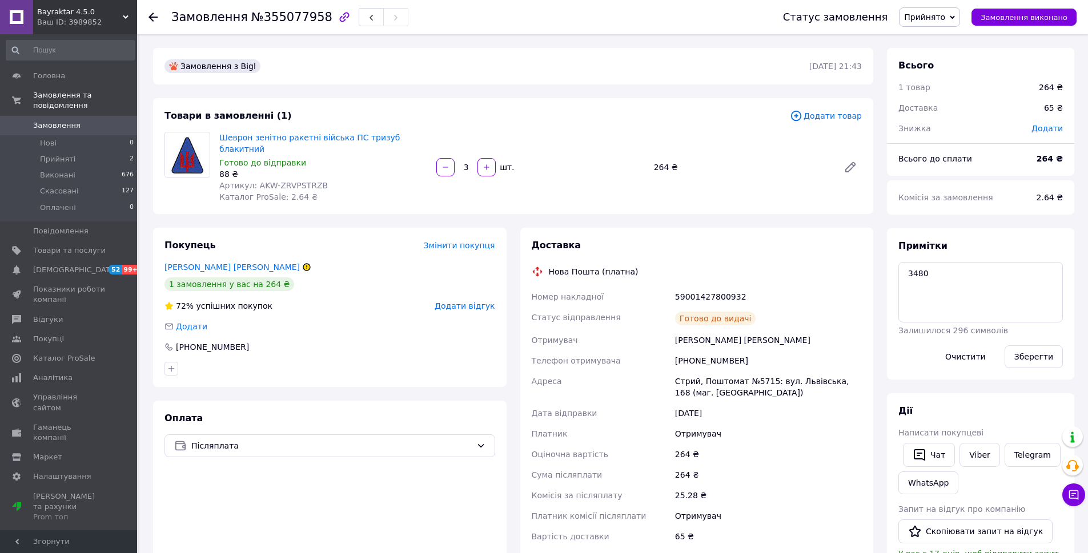 The width and height of the screenshot is (1088, 553). What do you see at coordinates (570, 537) in the screenshot?
I see `span: Вартість доставки` at bounding box center [570, 537].